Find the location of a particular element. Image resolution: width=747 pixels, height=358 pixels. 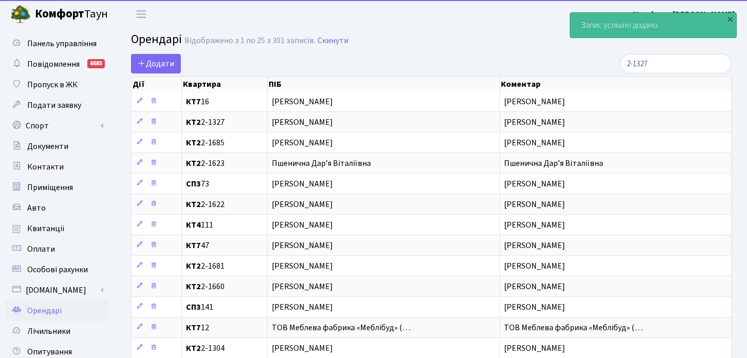

th: Дії is located at coordinates (157, 84).